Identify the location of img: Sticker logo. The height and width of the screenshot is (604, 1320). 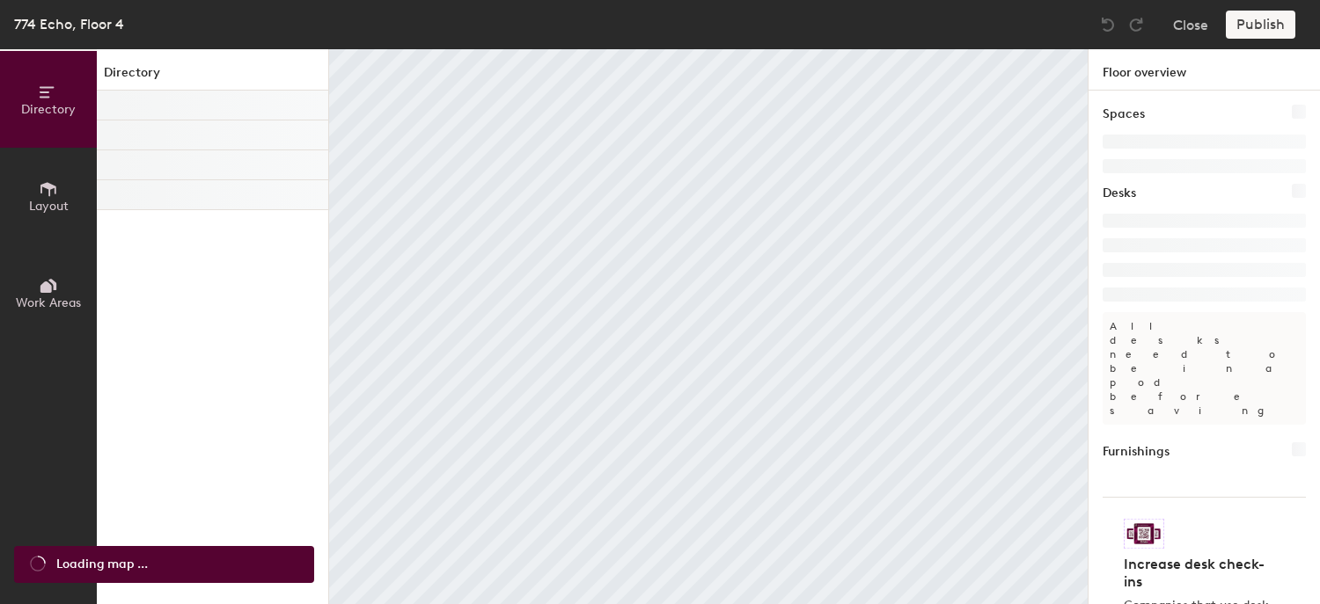
(1144, 534).